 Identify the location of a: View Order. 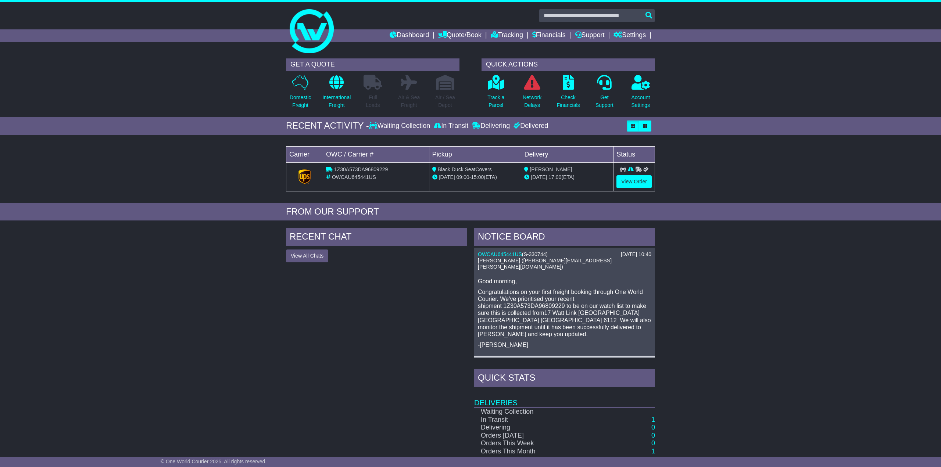
(634, 182).